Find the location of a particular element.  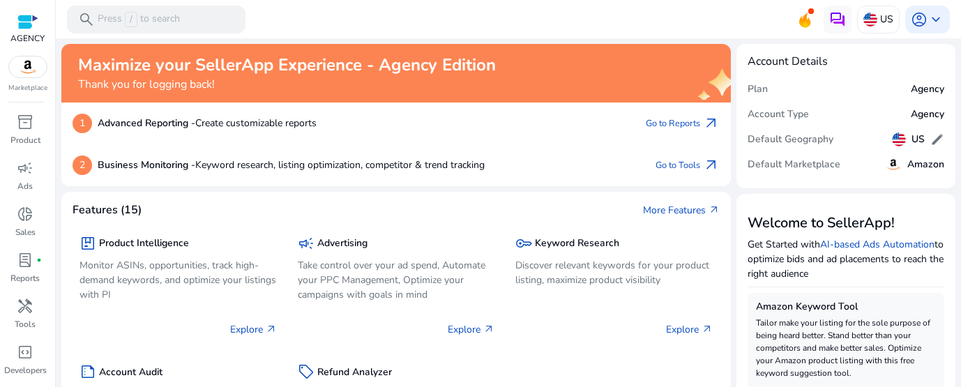

h5: Refund Analyzer is located at coordinates (354, 373).